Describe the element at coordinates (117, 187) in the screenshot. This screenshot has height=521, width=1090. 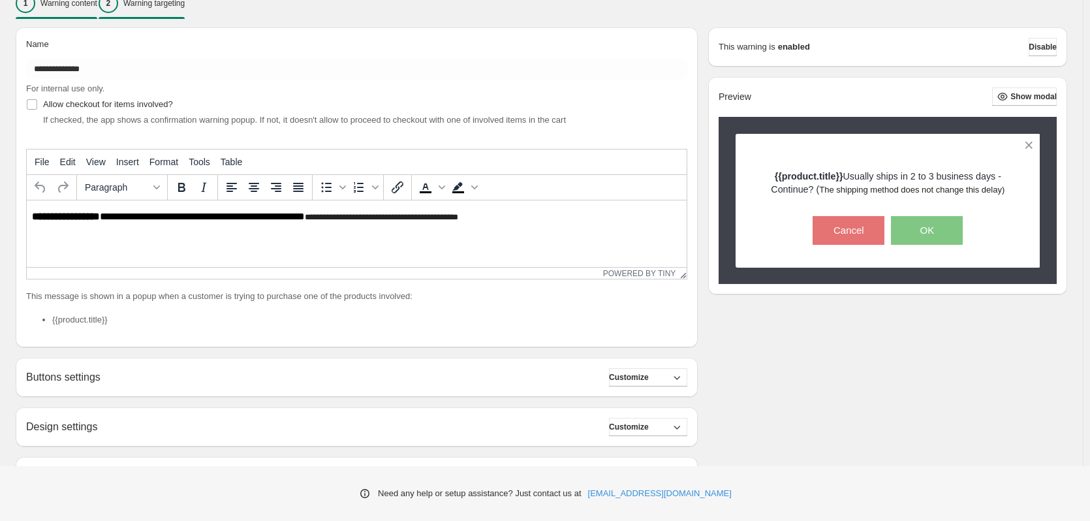
I see `span: Paragraph` at that location.